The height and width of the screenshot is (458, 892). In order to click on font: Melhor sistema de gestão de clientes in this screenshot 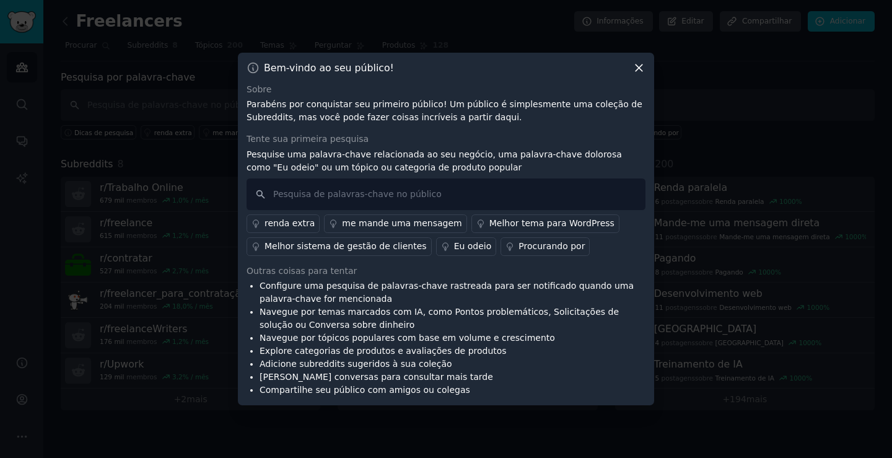, I will do `click(346, 246)`.